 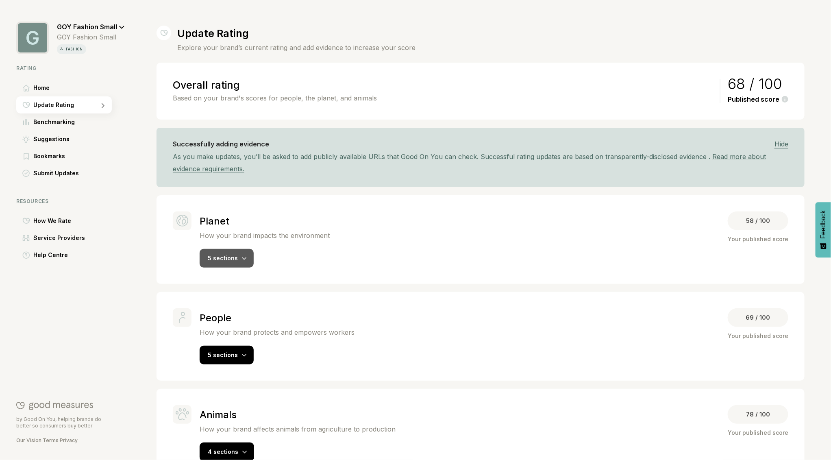 I want to click on span: Home, so click(x=41, y=88).